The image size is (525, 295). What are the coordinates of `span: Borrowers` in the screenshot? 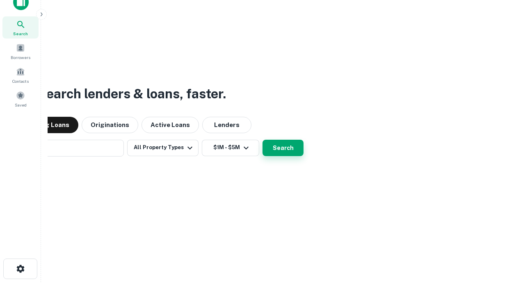 It's located at (21, 57).